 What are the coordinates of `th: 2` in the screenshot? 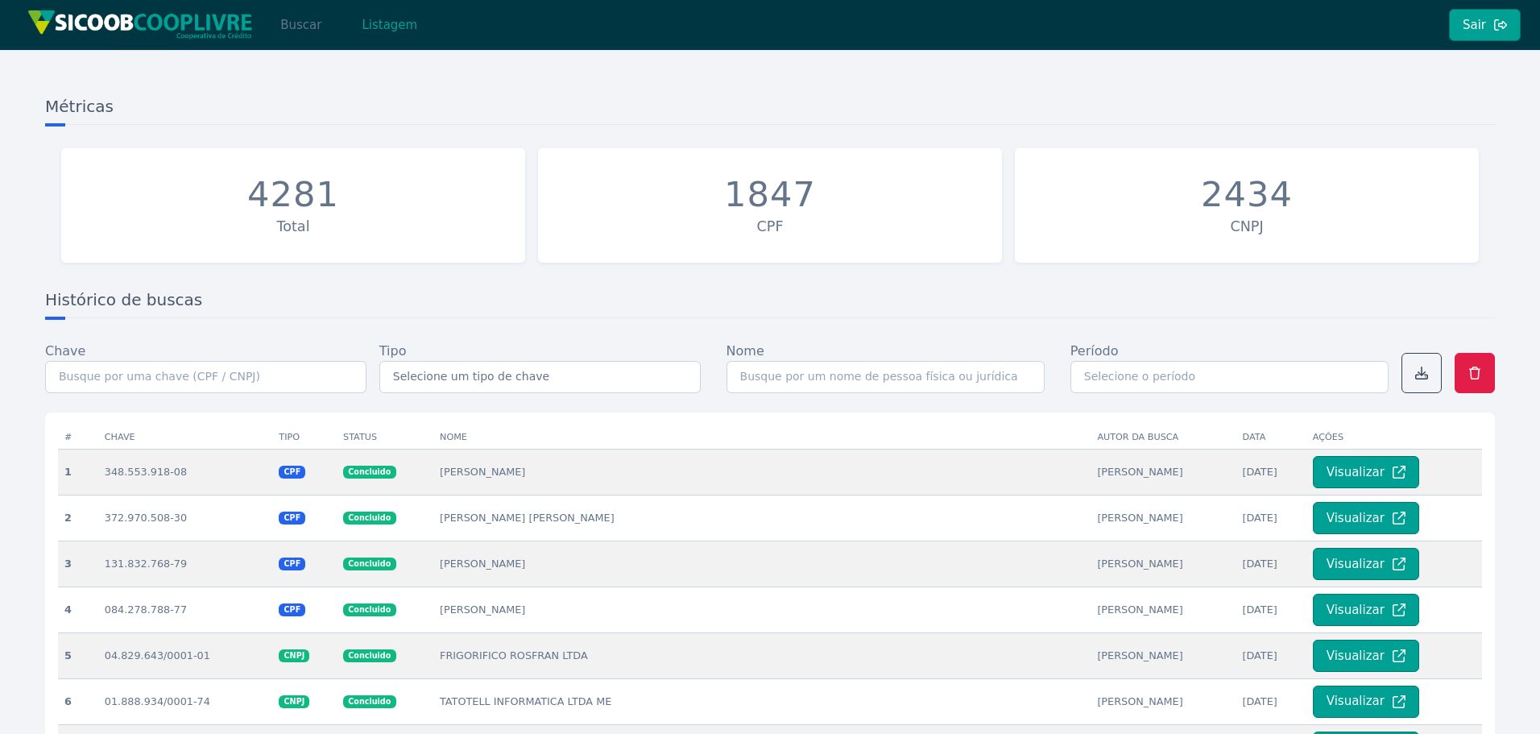 It's located at (78, 517).